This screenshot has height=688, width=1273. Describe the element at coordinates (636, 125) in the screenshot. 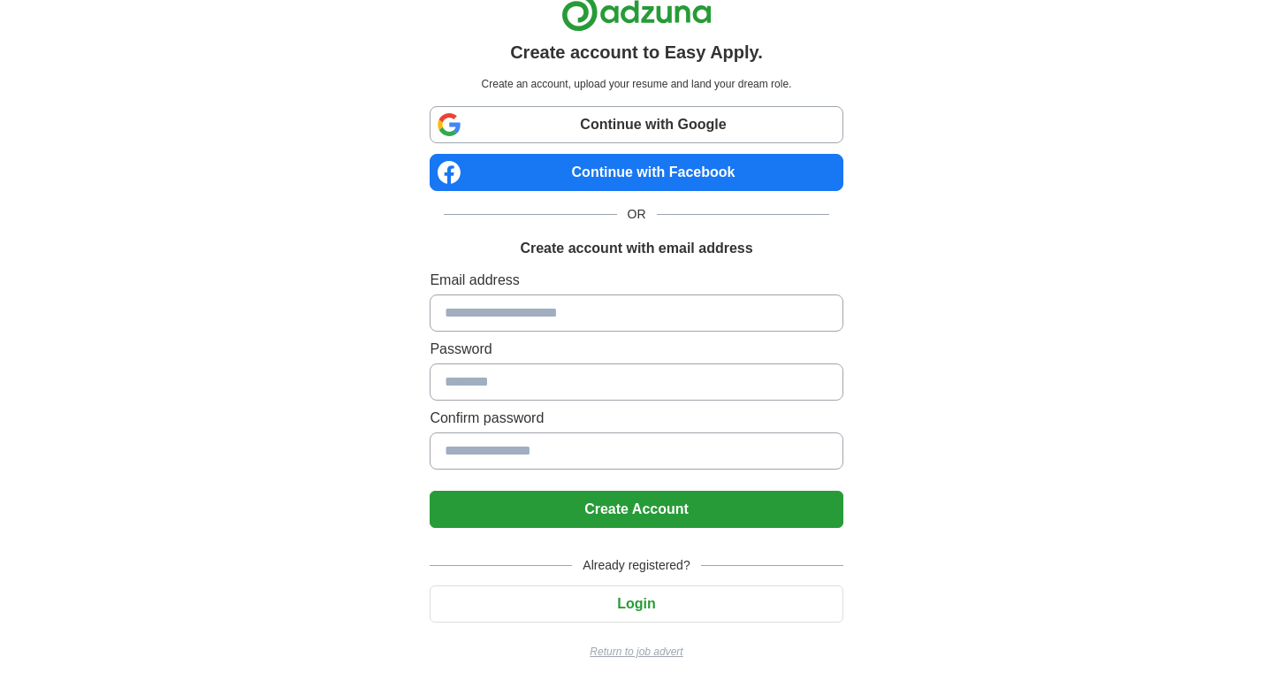

I see `a: Continue with Google` at that location.